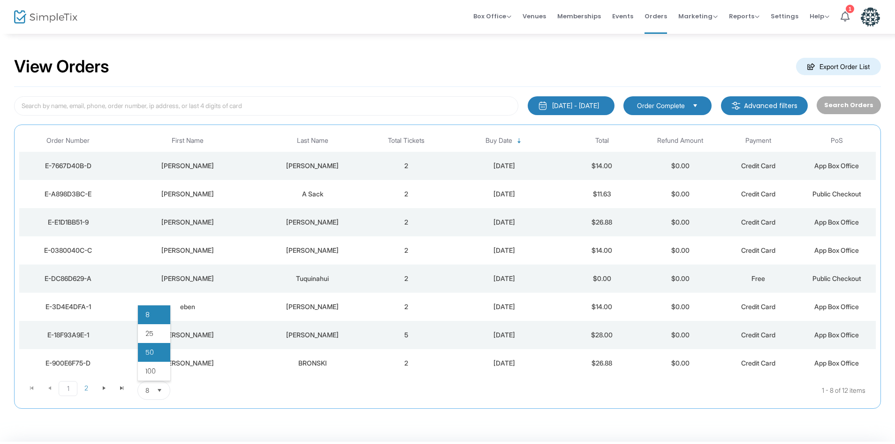 The image size is (895, 444). What do you see at coordinates (104, 388) in the screenshot?
I see `span: Go to the next page` at bounding box center [104, 388].